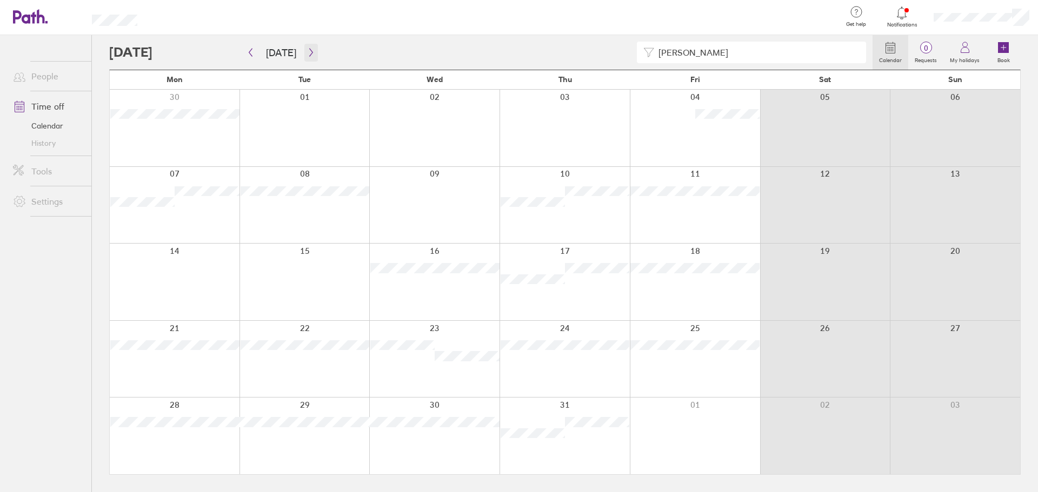  I want to click on span: 0, so click(925, 48).